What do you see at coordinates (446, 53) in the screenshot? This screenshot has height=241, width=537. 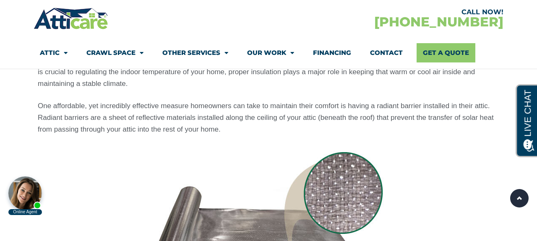 I see `a: Get A Quote` at bounding box center [446, 53].